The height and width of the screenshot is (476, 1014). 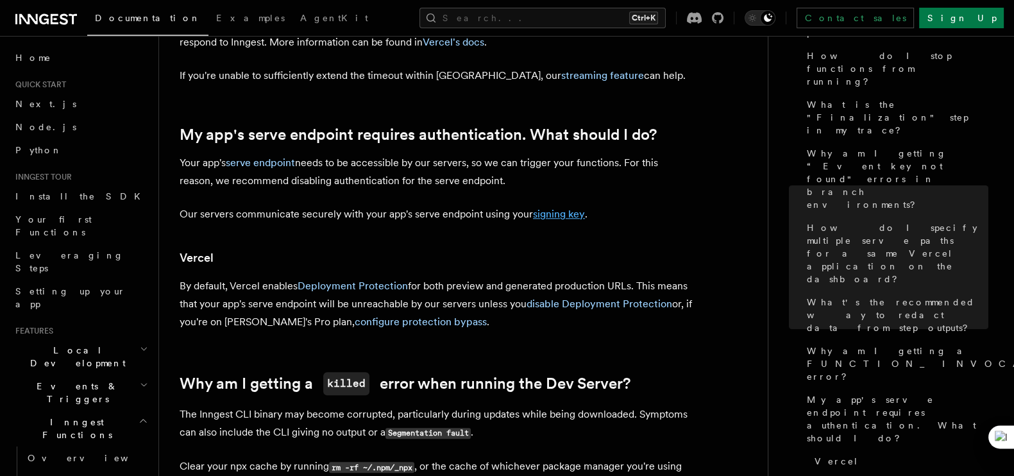 What do you see at coordinates (643, 18) in the screenshot?
I see `kbd: Ctrl+K` at bounding box center [643, 18].